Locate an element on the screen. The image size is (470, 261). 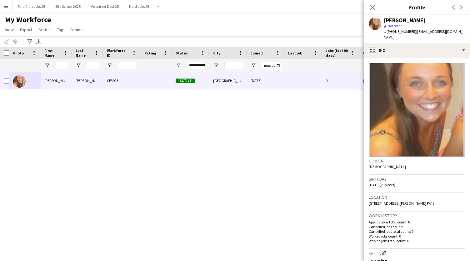
span: Last Name is located at coordinates (84, 53).